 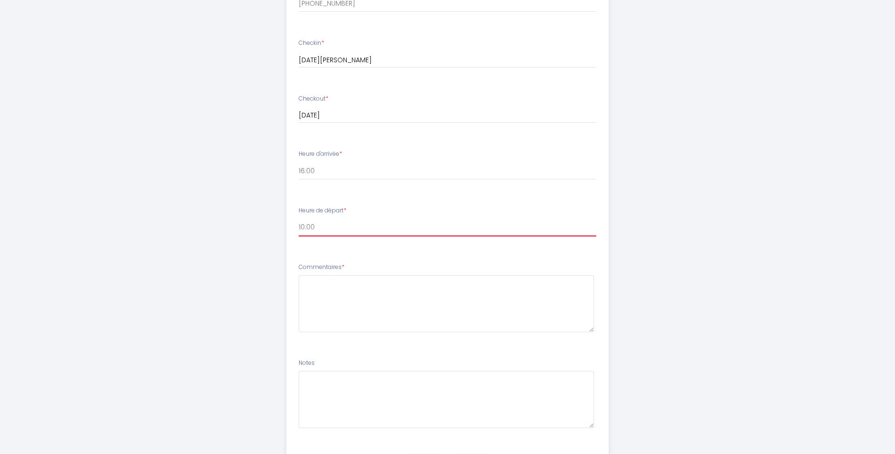 What do you see at coordinates (320, 154) in the screenshot?
I see `label: Heure d'arrivée` at bounding box center [320, 154].